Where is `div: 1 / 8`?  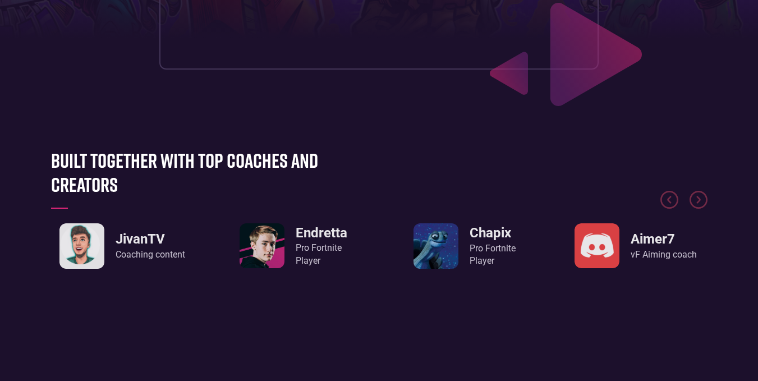
div: 1 / 8 is located at coordinates (293, 246).